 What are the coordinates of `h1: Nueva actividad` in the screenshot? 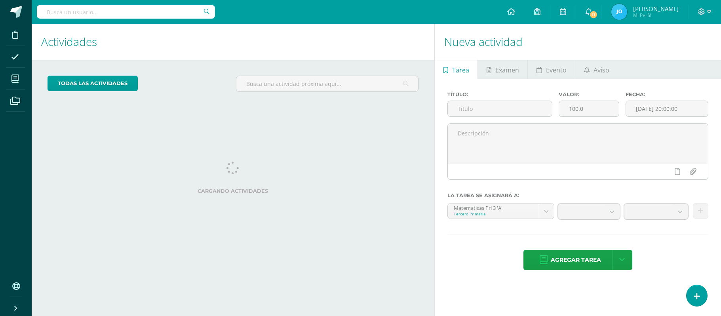 It's located at (577, 42).